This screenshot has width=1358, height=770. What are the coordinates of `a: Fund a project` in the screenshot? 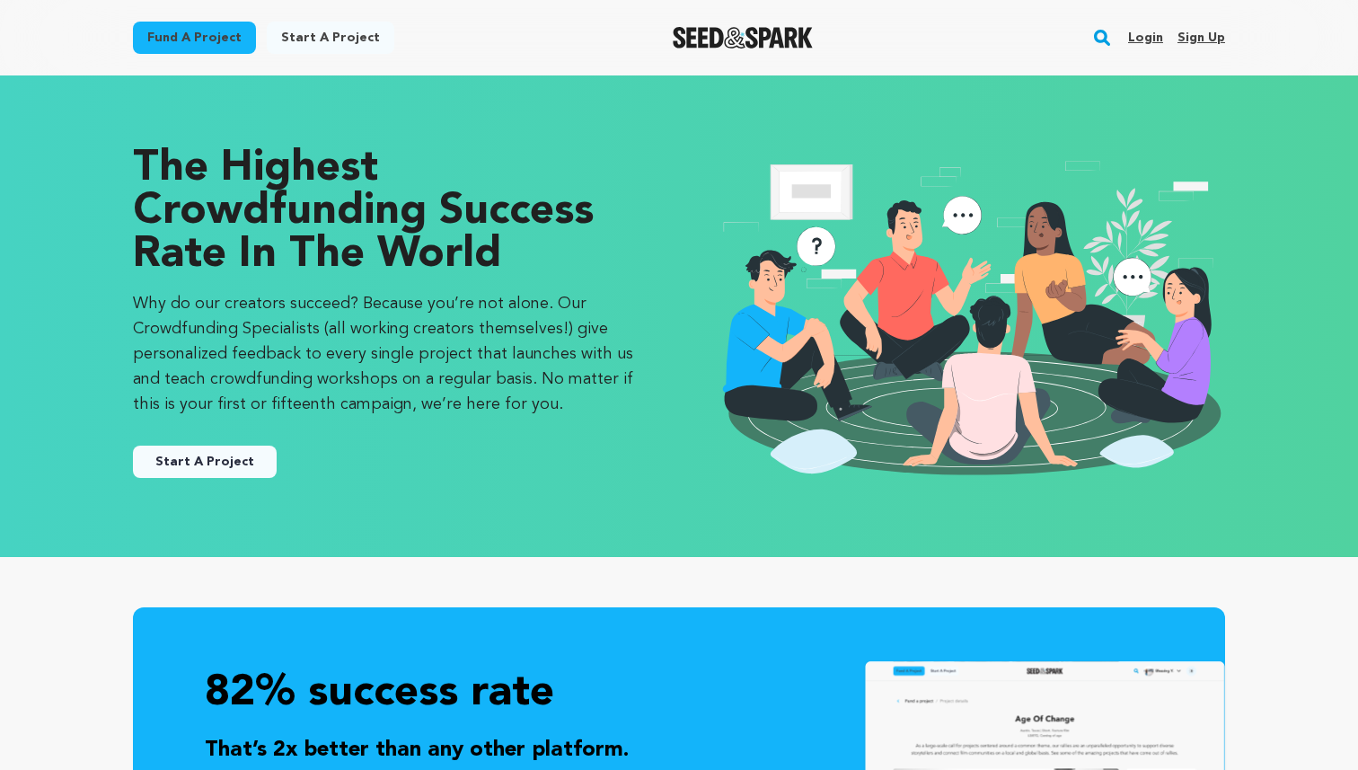 It's located at (194, 38).